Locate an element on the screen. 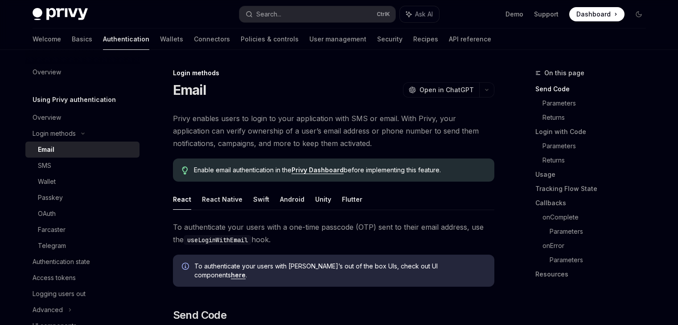  a: Privy Dashboard is located at coordinates (317, 170).